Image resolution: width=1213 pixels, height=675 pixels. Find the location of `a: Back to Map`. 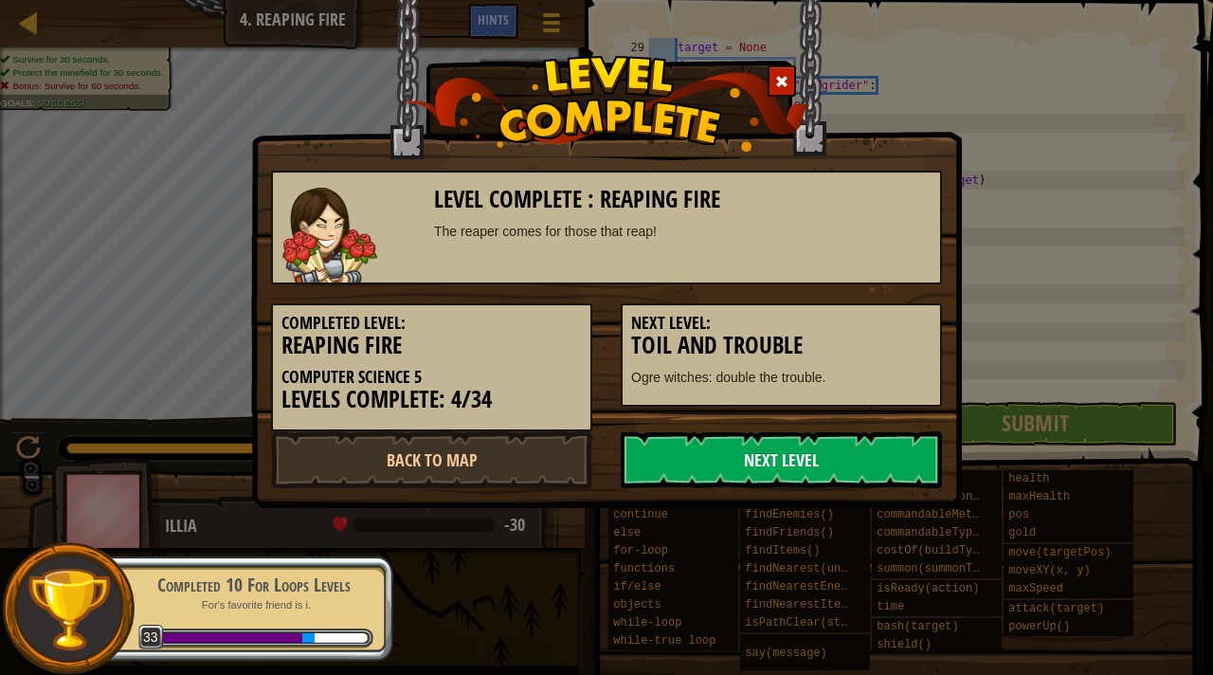

a: Back to Map is located at coordinates (431, 460).